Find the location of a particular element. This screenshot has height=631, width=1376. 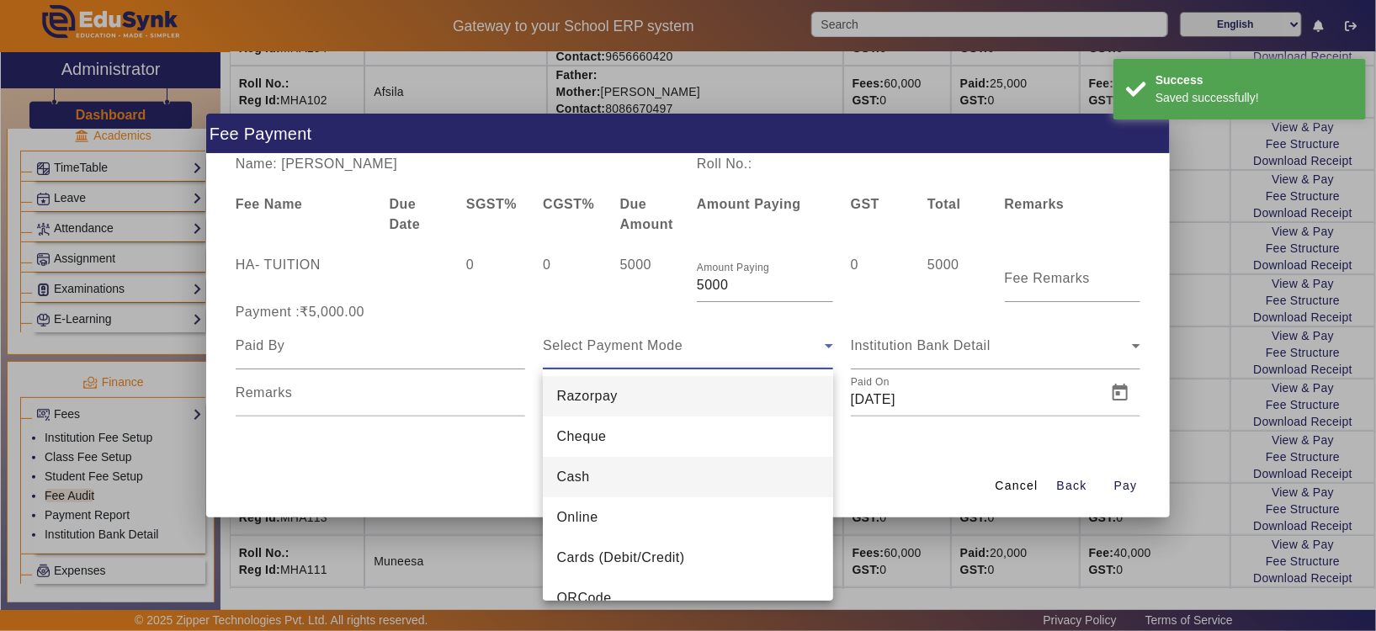

span: Online is located at coordinates (576, 517).